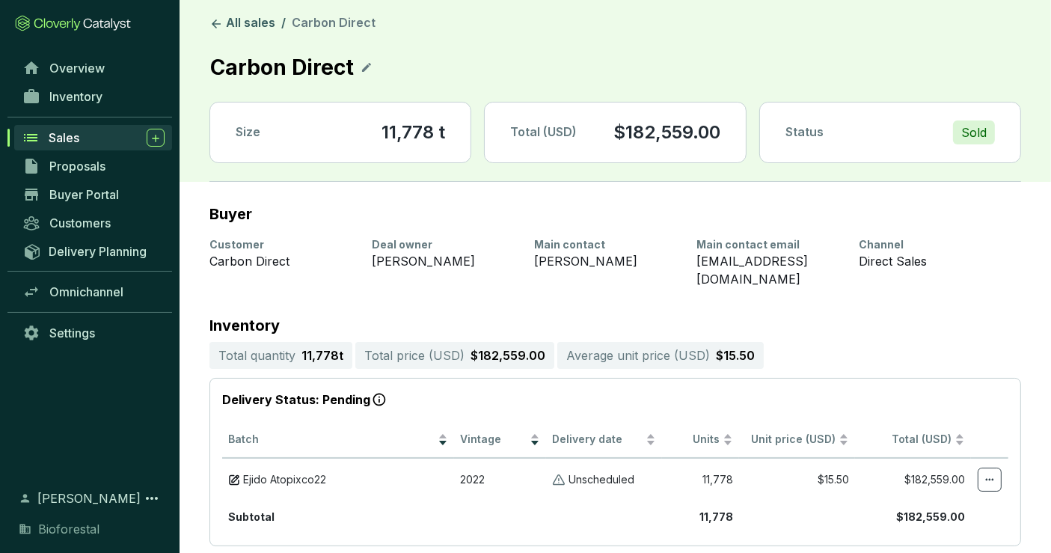 This screenshot has height=553, width=1051. Describe the element at coordinates (700, 479) in the screenshot. I see `td: 11,778` at that location.